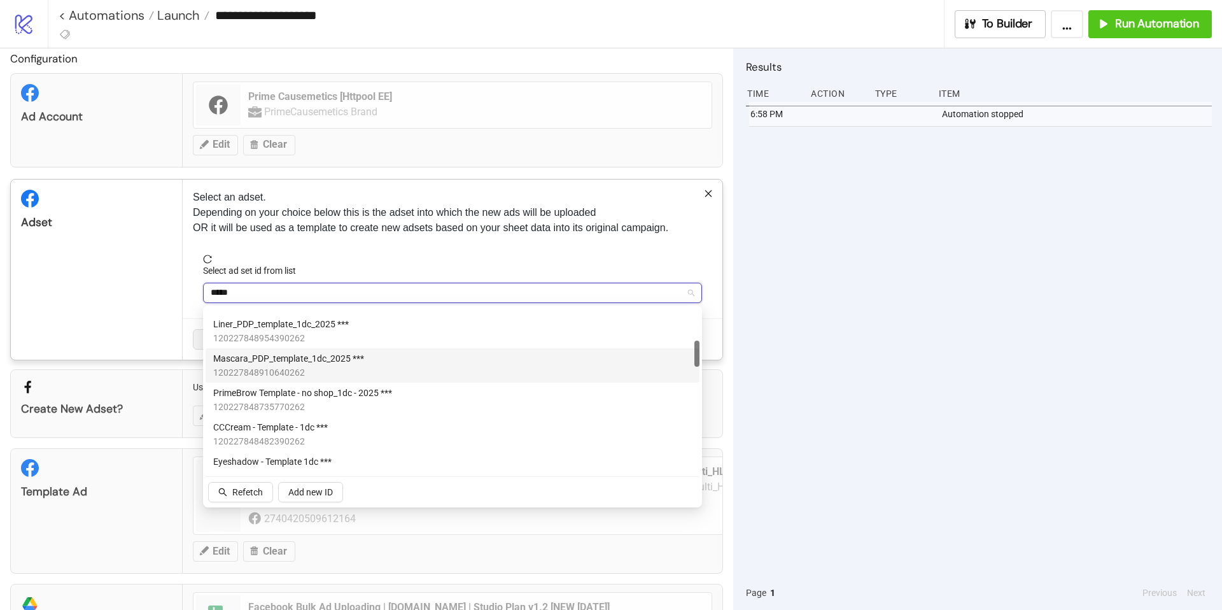 This screenshot has width=1222, height=610. Describe the element at coordinates (311, 492) in the screenshot. I see `button: Add new ID` at that location.